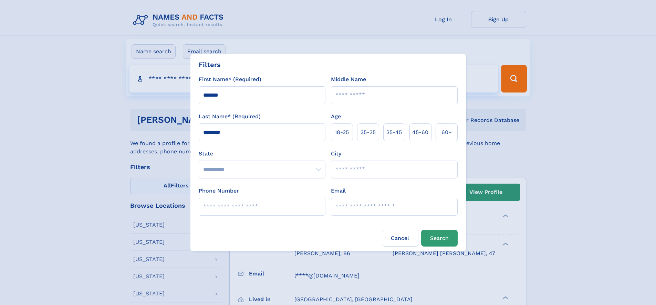  Describe the element at coordinates (230, 80) in the screenshot. I see `label: First Name* (Required)` at that location.